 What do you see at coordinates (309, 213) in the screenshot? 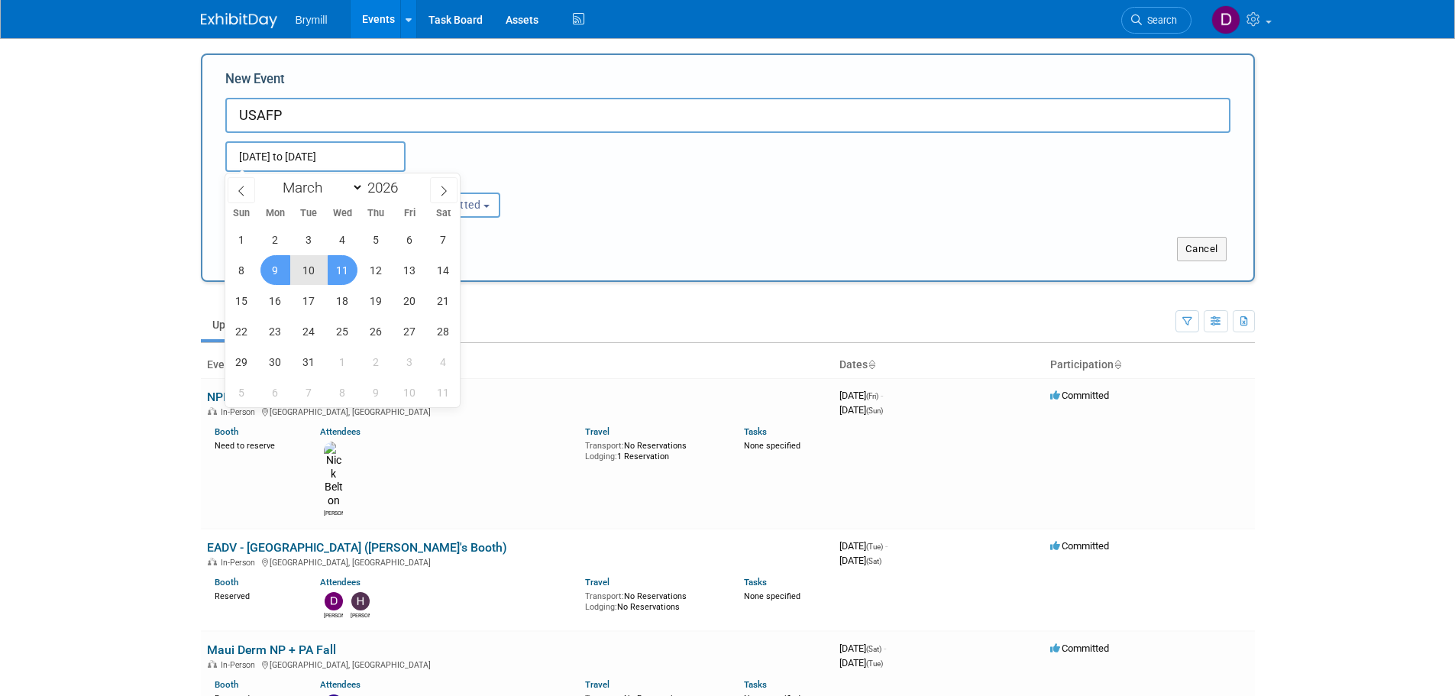
I see `span: Tue` at bounding box center [309, 213].